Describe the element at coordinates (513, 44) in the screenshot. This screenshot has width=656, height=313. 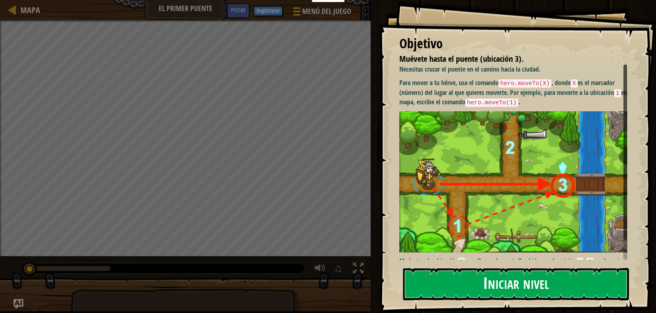
I see `div: Objetivo` at that location.